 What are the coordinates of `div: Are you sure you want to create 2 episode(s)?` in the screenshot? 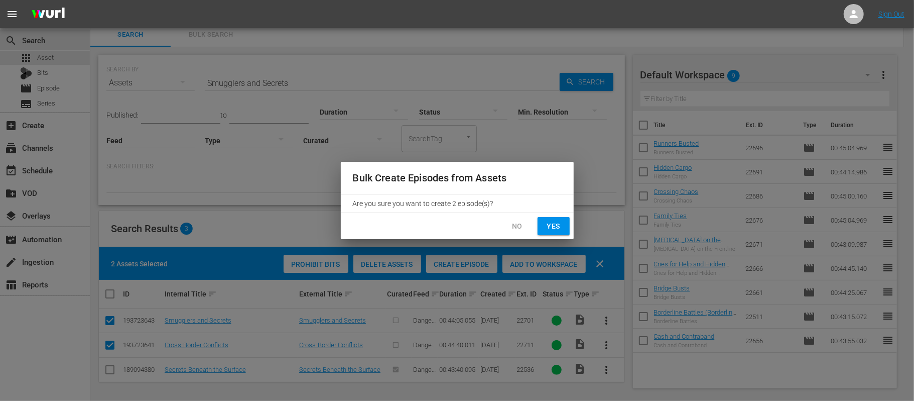 It's located at (457, 203).